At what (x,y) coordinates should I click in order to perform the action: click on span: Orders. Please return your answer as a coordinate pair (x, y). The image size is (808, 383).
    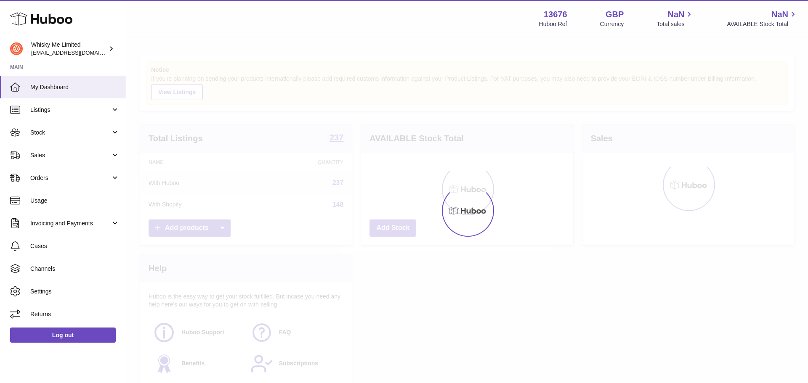
    Looking at the image, I should click on (70, 178).